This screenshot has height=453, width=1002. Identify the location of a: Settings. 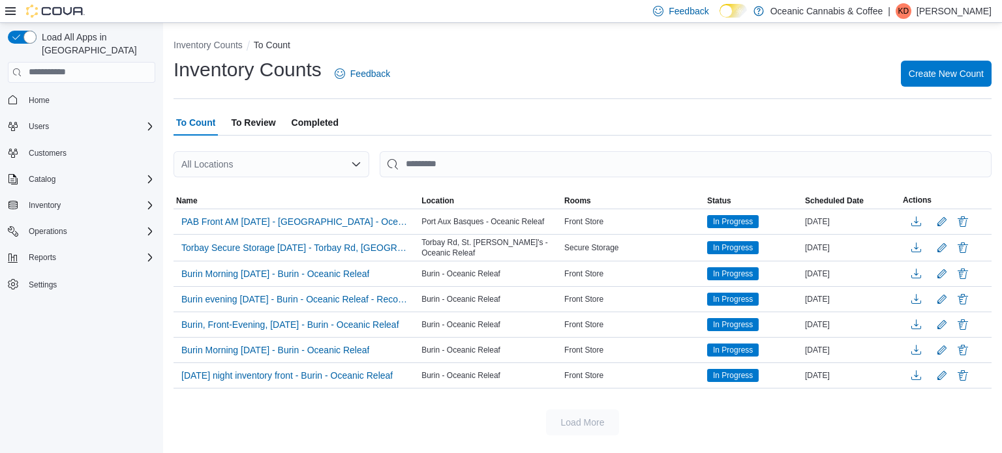
(42, 285).